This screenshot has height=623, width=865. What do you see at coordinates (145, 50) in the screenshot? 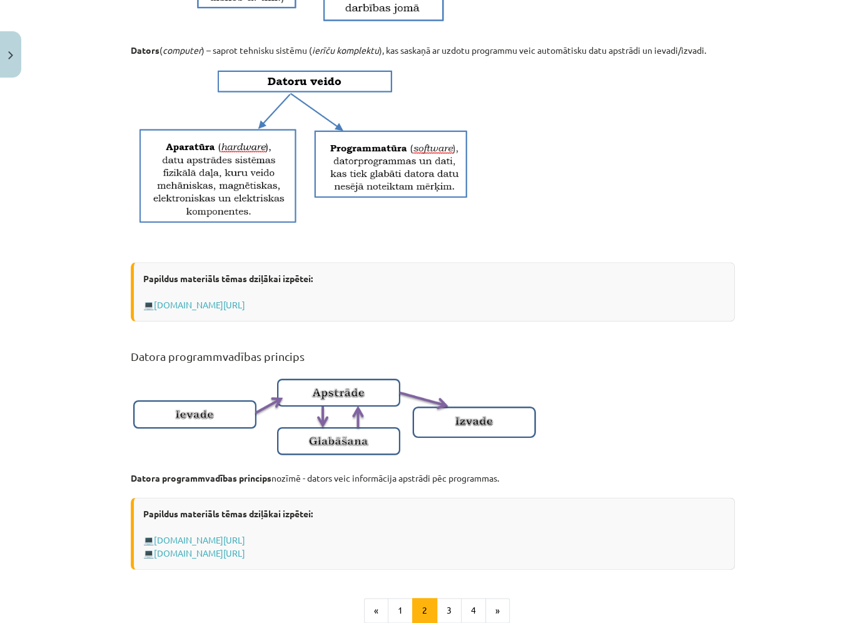
I see `strong: Dators` at bounding box center [145, 50].